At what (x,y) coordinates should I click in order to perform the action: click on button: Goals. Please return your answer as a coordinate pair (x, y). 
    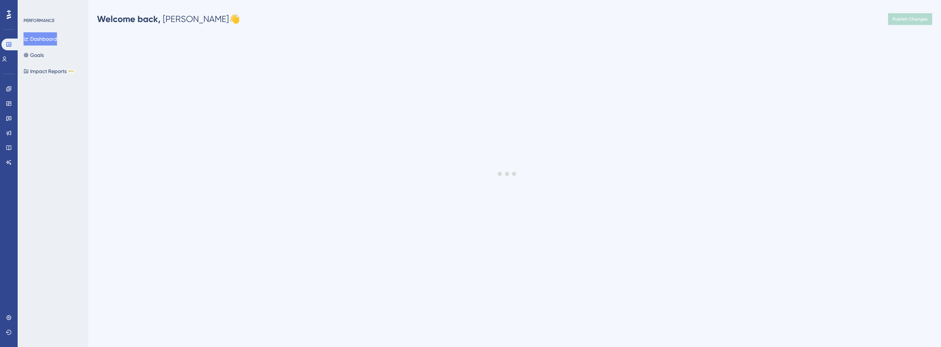
    Looking at the image, I should click on (33, 55).